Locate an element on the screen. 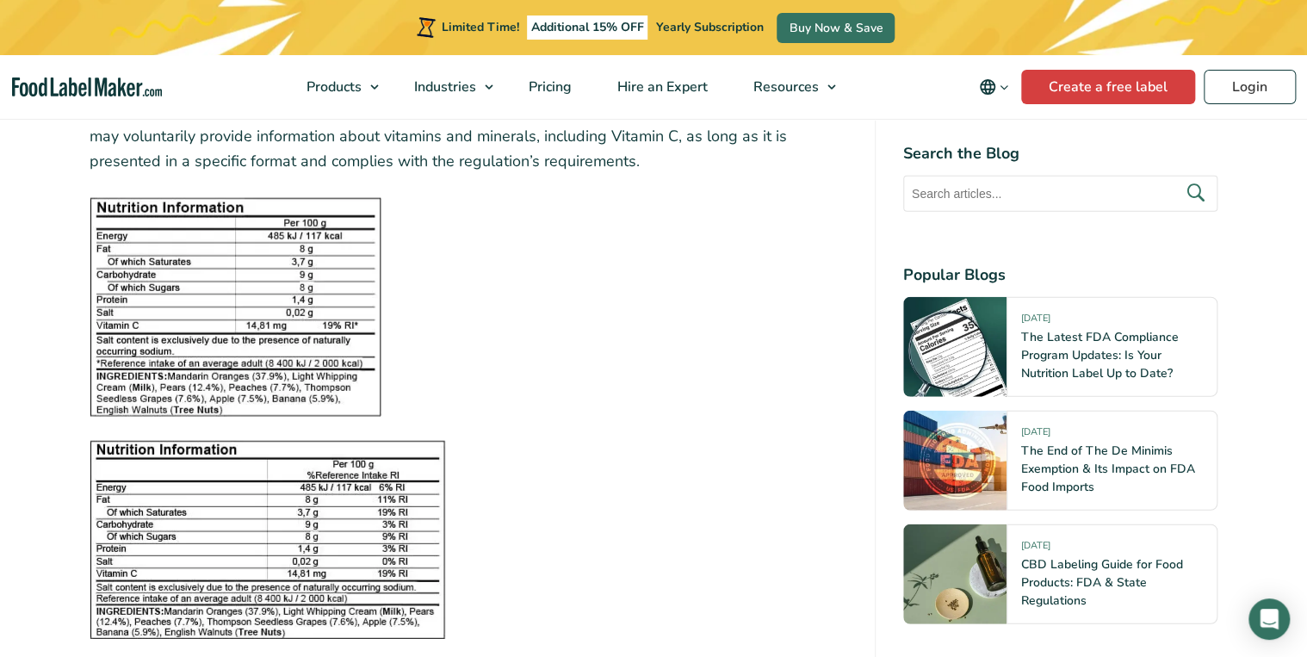 The image size is (1307, 657). a: Industries is located at coordinates (447, 87).